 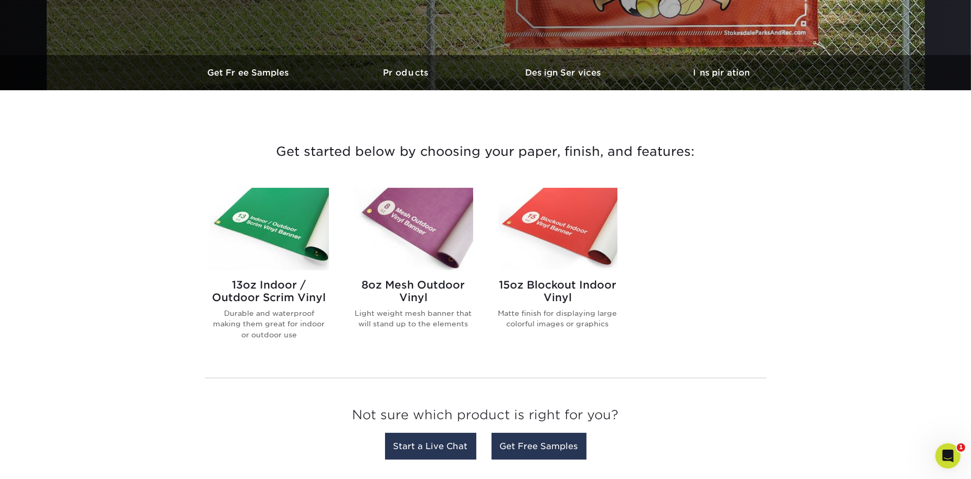 I want to click on p: Matte finish for displaying large colorful images or graphics, so click(x=558, y=319).